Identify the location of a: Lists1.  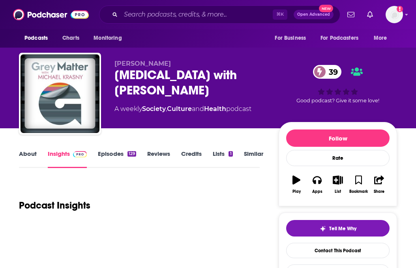
(222, 159).